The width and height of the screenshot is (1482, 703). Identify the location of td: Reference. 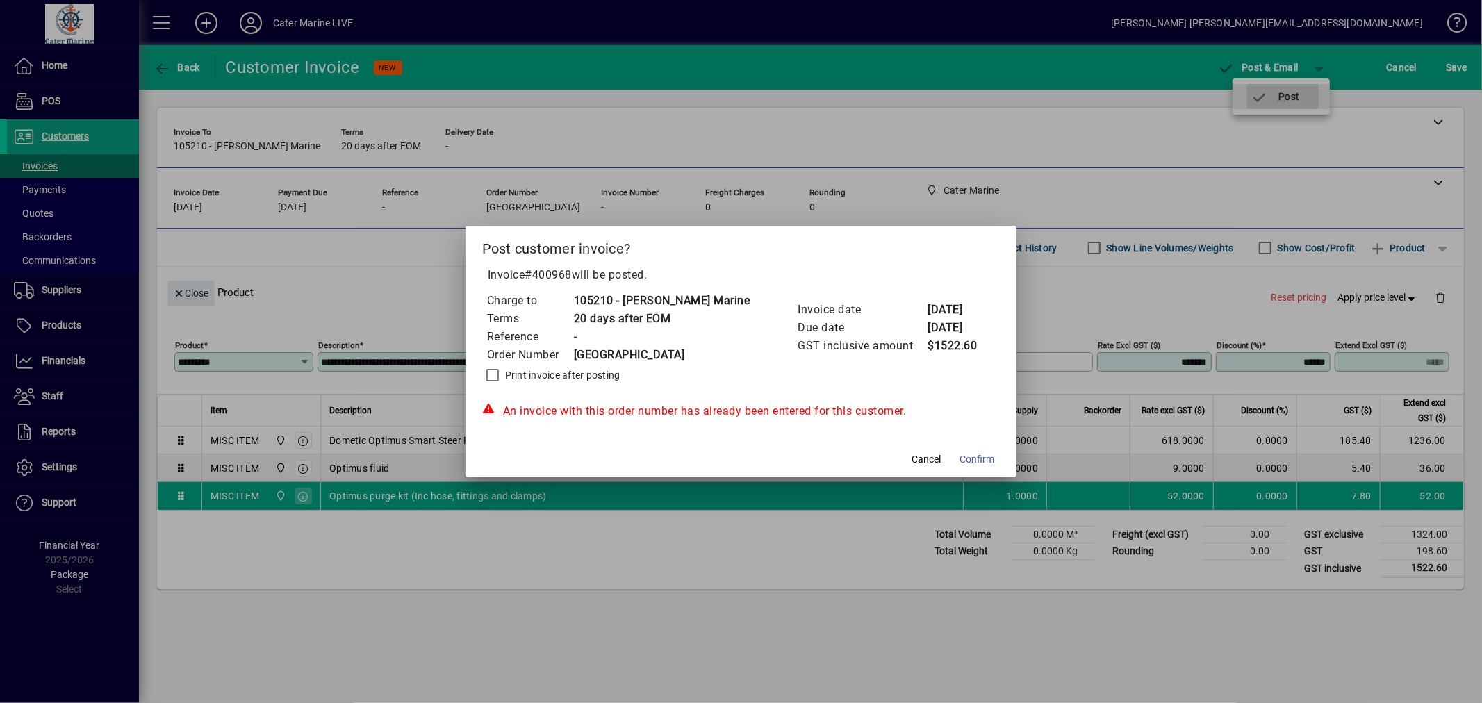
(529, 337).